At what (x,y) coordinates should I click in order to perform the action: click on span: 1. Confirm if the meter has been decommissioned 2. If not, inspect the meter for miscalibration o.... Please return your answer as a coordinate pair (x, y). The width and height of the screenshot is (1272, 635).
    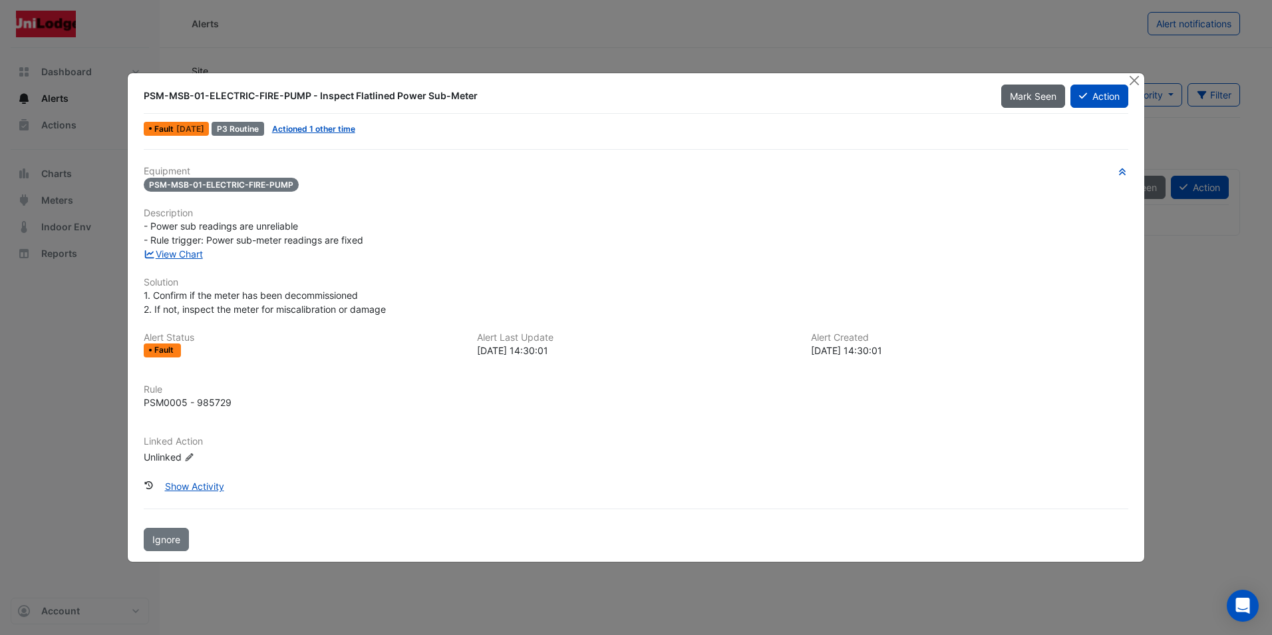
    Looking at the image, I should click on (265, 302).